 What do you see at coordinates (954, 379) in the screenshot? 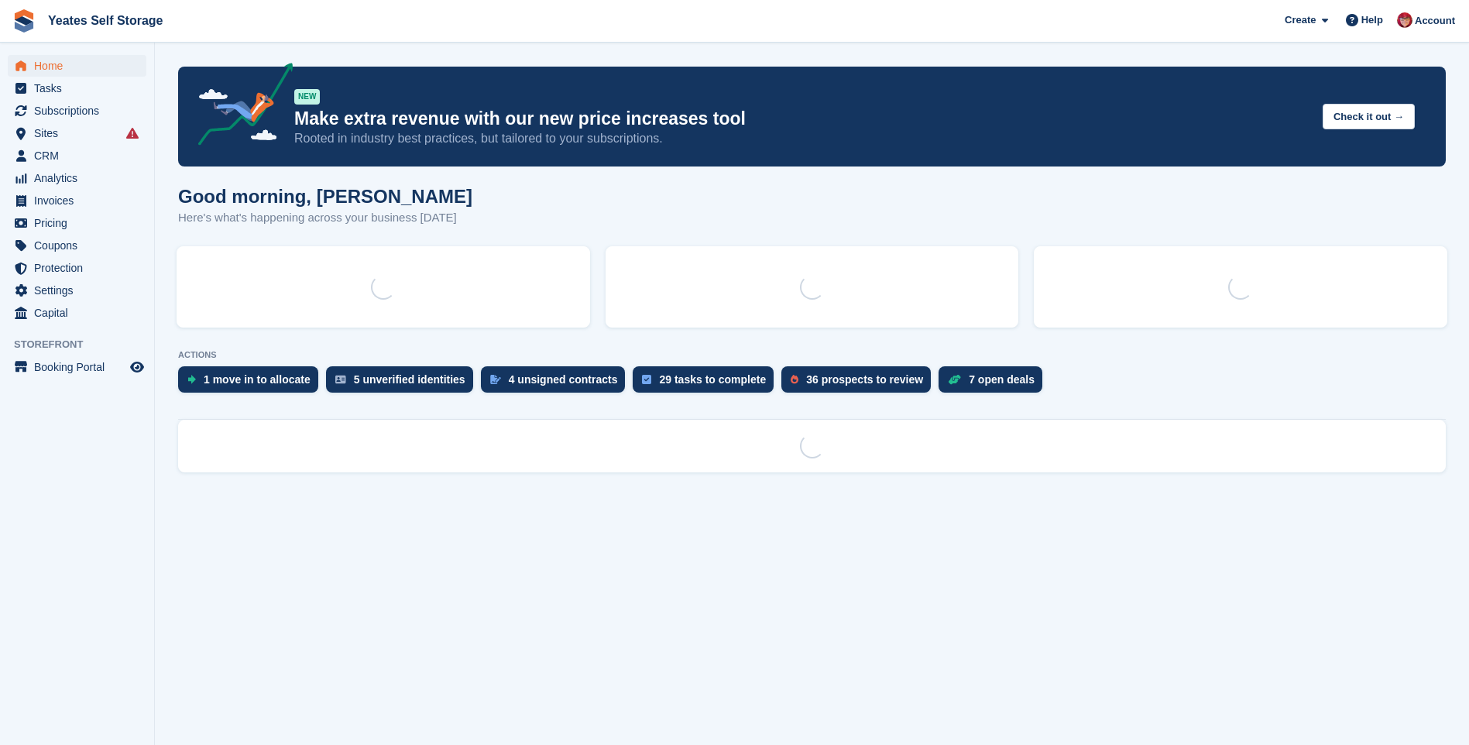
I see `img: deal-1b604bf984904fb50ccaf53a9ad4b4a5d6e5aea283cecdc64d6e3604feb123c2.svg` at bounding box center [954, 379].